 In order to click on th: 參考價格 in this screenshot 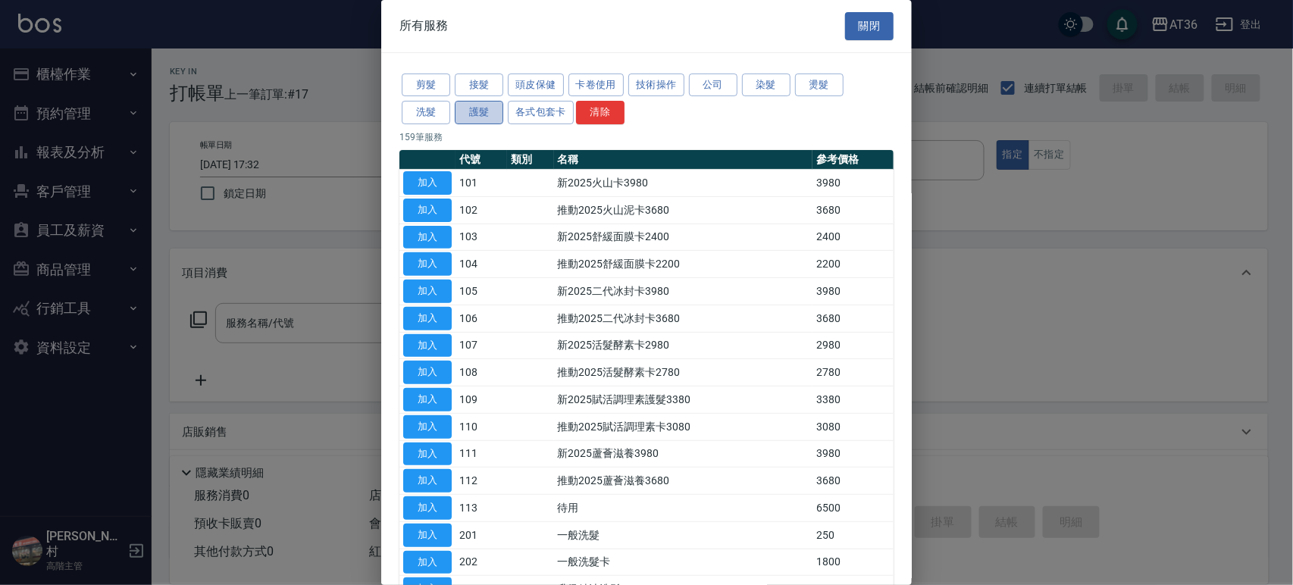, I will do `click(852, 160)`.